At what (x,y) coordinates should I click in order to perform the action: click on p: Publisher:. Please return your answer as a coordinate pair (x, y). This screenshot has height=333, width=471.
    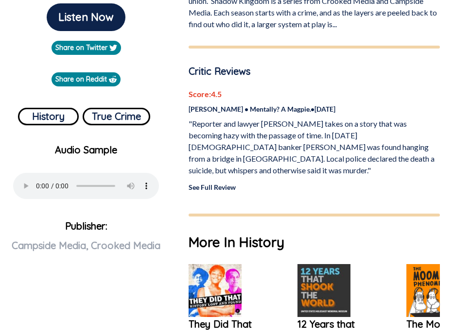
    Looking at the image, I should click on (86, 252).